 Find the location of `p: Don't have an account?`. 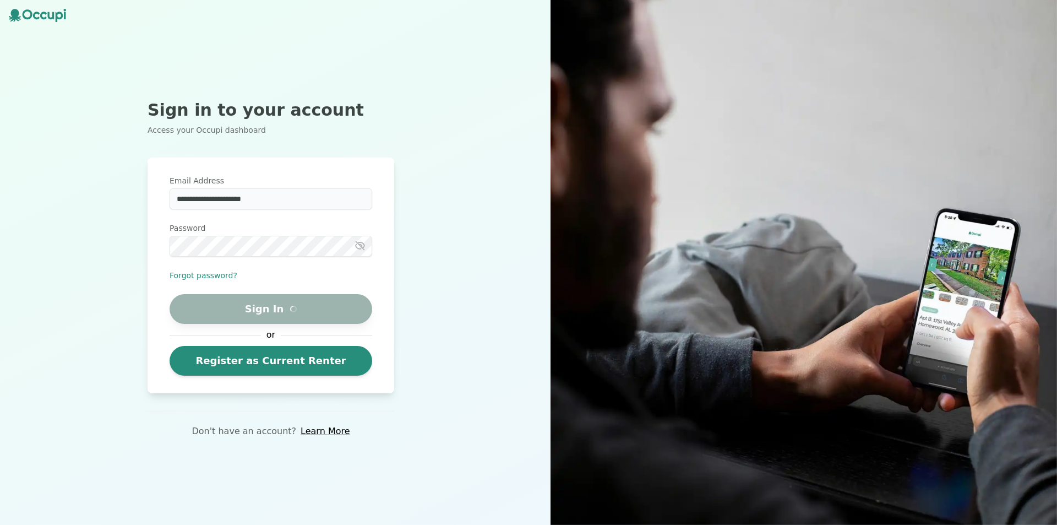

p: Don't have an account? is located at coordinates (244, 431).